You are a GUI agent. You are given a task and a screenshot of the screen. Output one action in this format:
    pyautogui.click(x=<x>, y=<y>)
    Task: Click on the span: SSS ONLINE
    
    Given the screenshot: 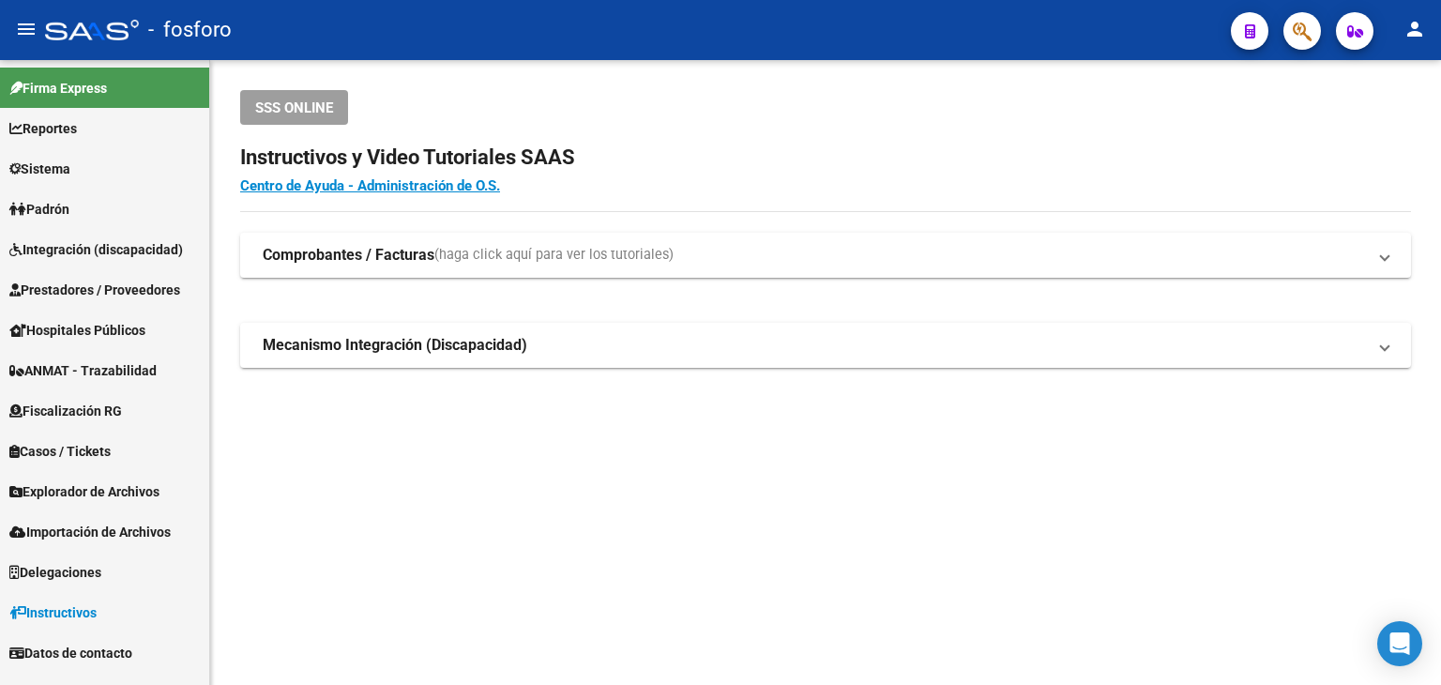 What is the action you would take?
    pyautogui.click(x=294, y=108)
    